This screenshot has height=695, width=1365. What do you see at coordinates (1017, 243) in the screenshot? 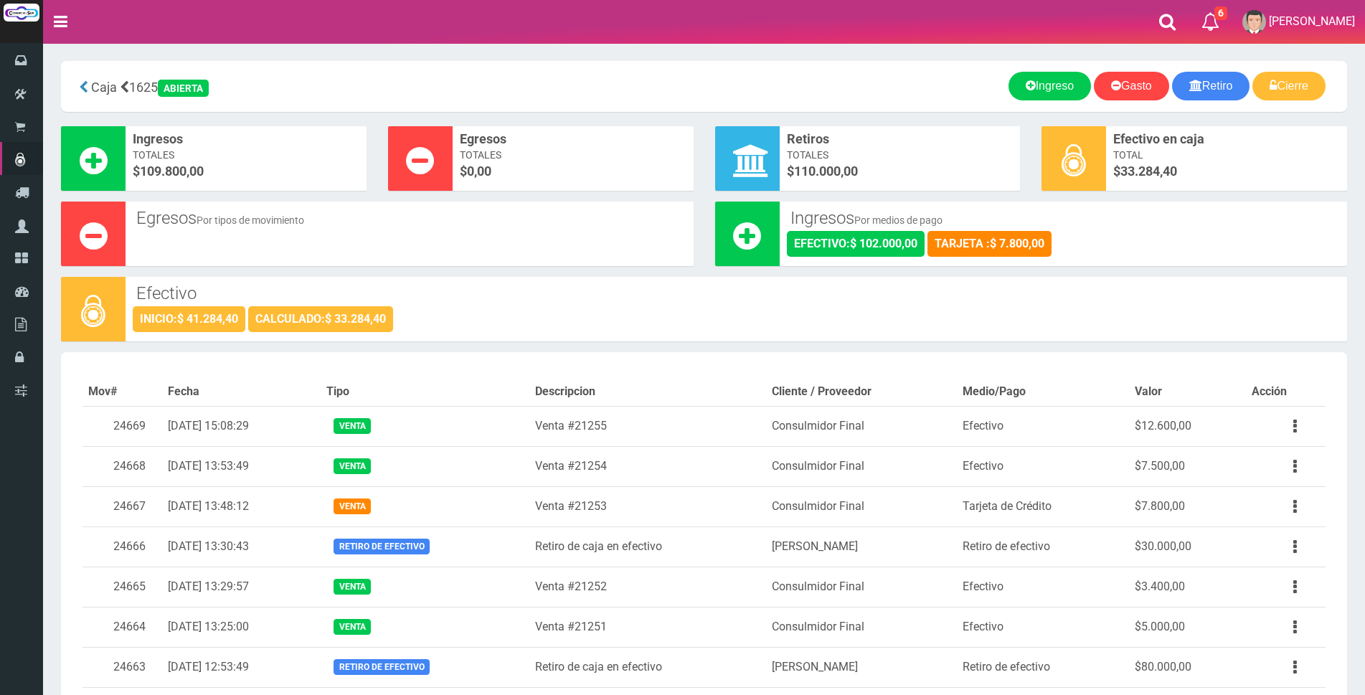
I see `strong: $ 7.800,00` at bounding box center [1017, 243].